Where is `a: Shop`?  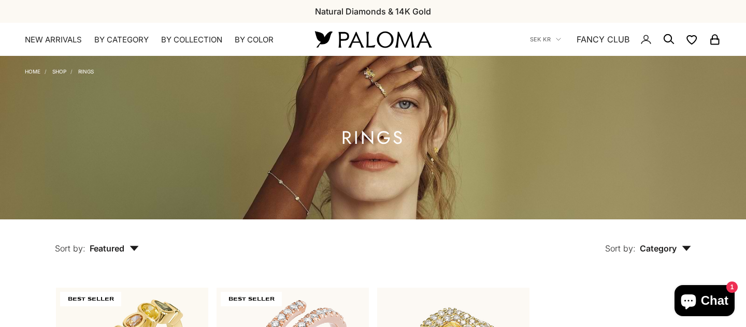 a: Shop is located at coordinates (59, 72).